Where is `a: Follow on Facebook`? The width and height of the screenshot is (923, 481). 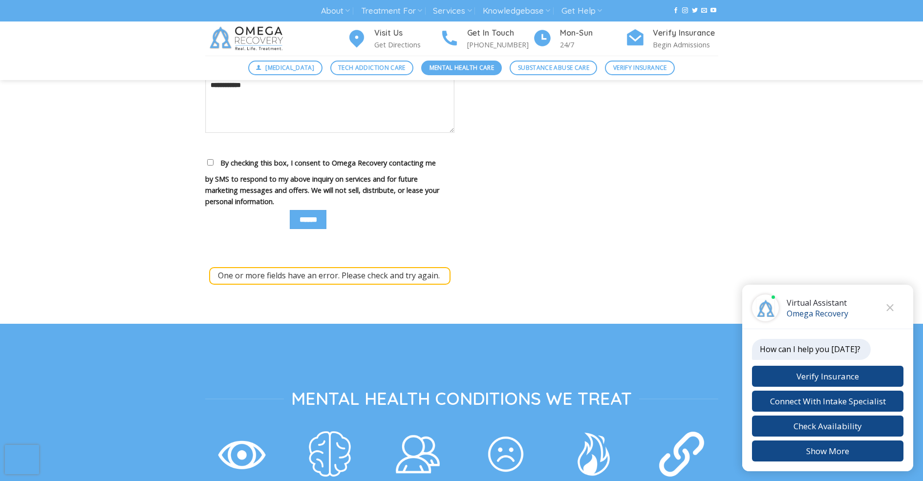
a: Follow on Facebook is located at coordinates (676, 11).